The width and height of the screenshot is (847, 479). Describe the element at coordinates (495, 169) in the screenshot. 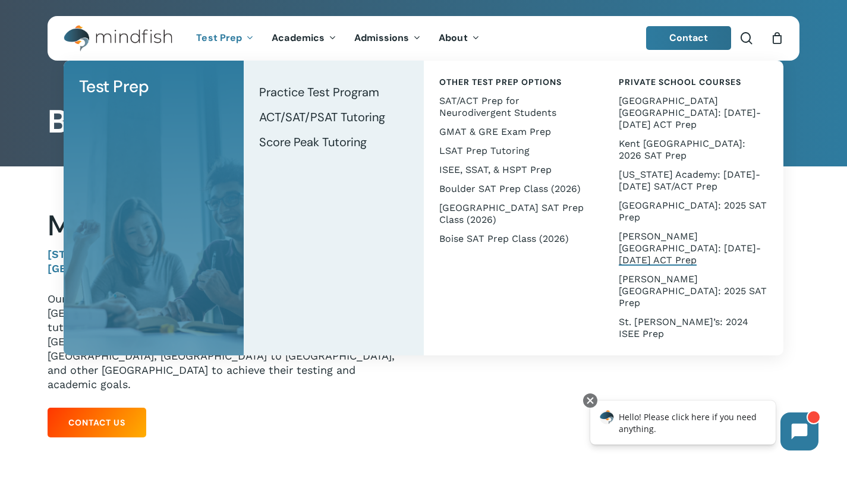

I see `span: ISEE, SSAT, & HSPT Prep` at that location.